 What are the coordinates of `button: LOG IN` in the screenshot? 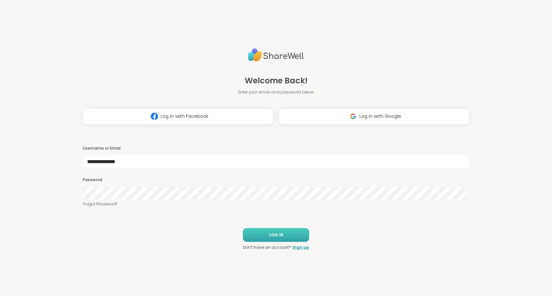 It's located at (276, 235).